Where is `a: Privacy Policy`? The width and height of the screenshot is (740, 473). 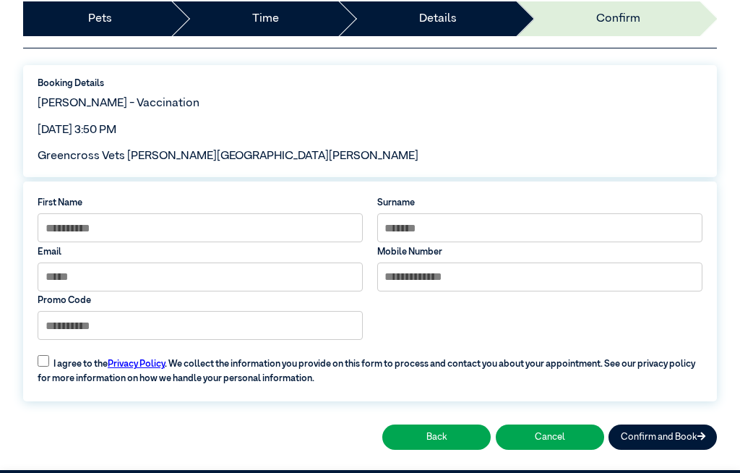 a: Privacy Policy is located at coordinates (136, 364).